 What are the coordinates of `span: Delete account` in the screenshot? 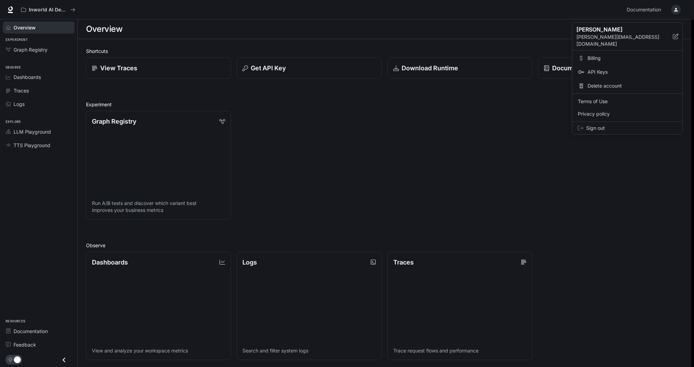 It's located at (632, 86).